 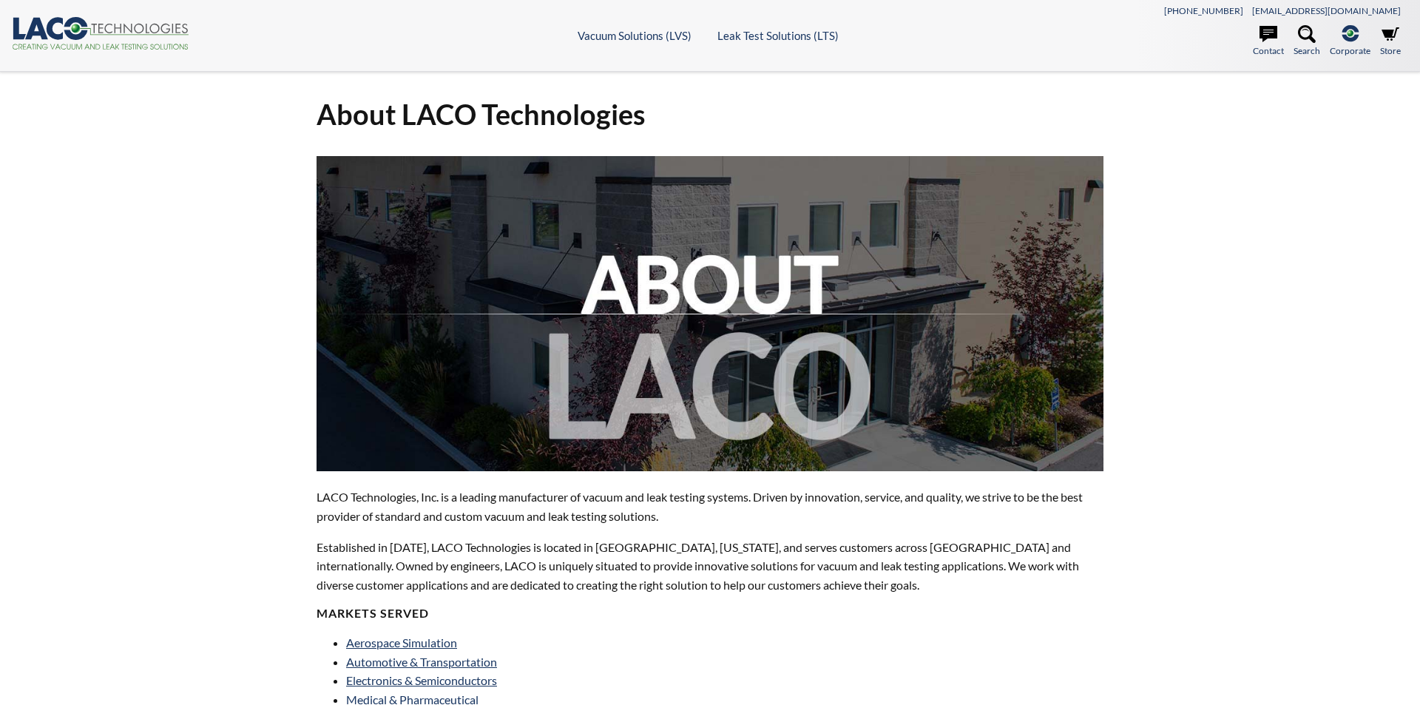 What do you see at coordinates (422, 680) in the screenshot?
I see `a: Electronics & Semiconductors` at bounding box center [422, 680].